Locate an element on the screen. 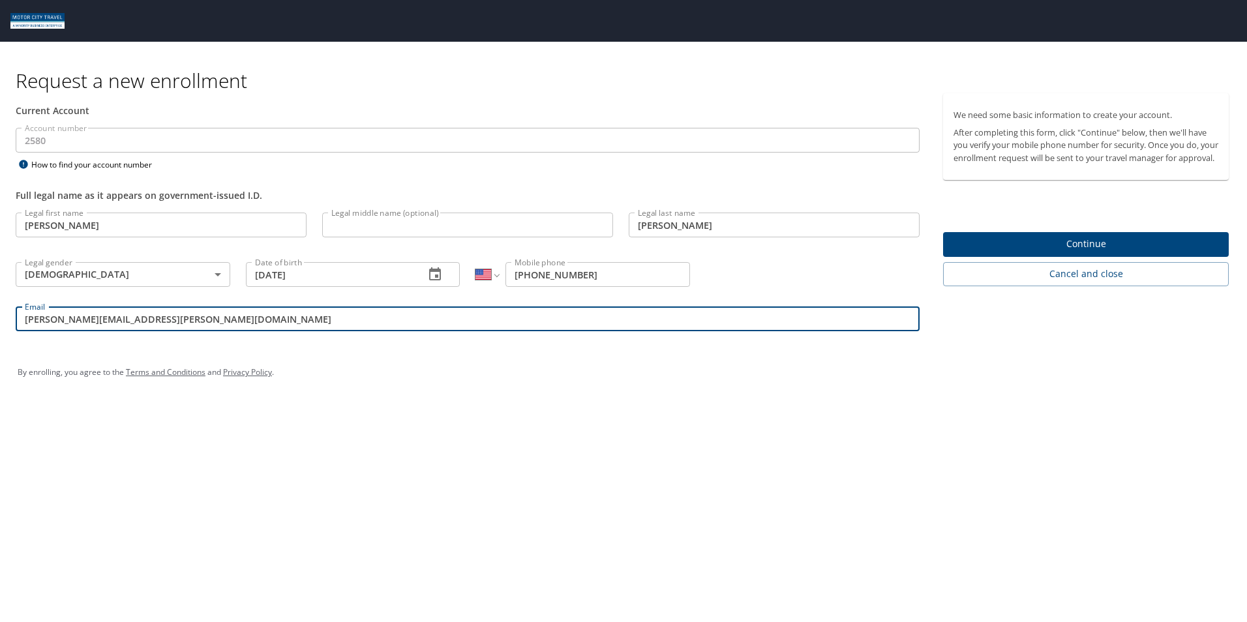 The width and height of the screenshot is (1247, 622). div: Full legal name as it appears on government-issued I.D. is located at coordinates (467, 195).